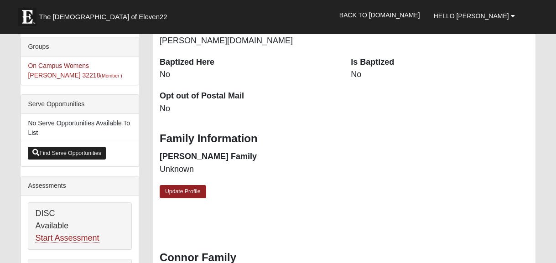 Image resolution: width=556 pixels, height=263 pixels. I want to click on h3: Family Information, so click(344, 139).